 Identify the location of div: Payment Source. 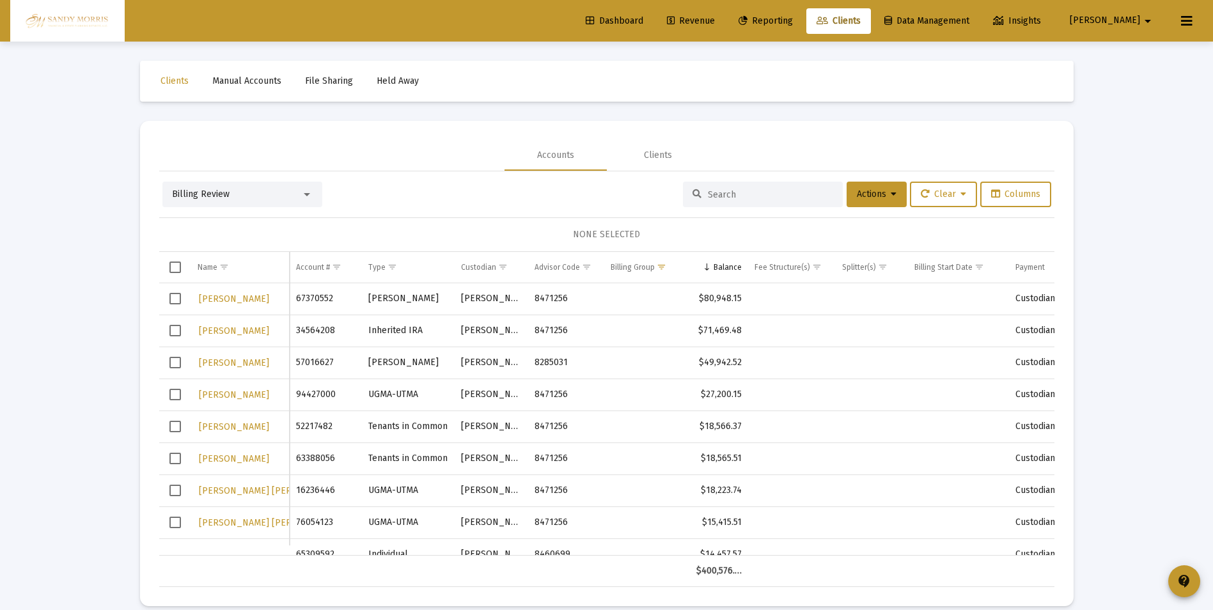
(1043, 267).